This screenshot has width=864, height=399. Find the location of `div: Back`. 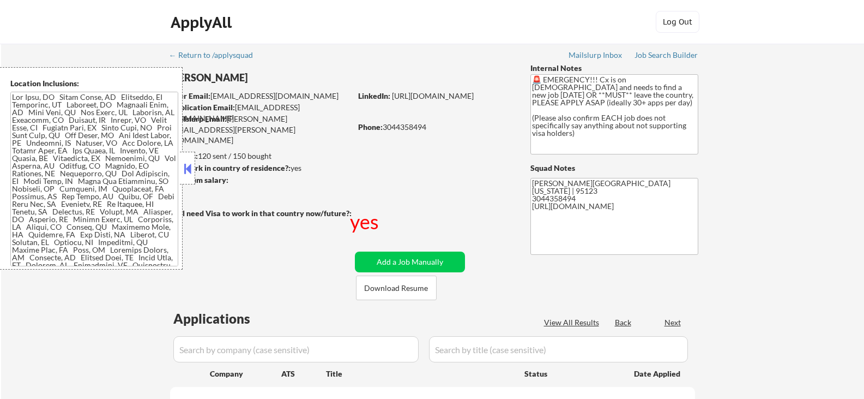

div: Back is located at coordinates (624, 322).